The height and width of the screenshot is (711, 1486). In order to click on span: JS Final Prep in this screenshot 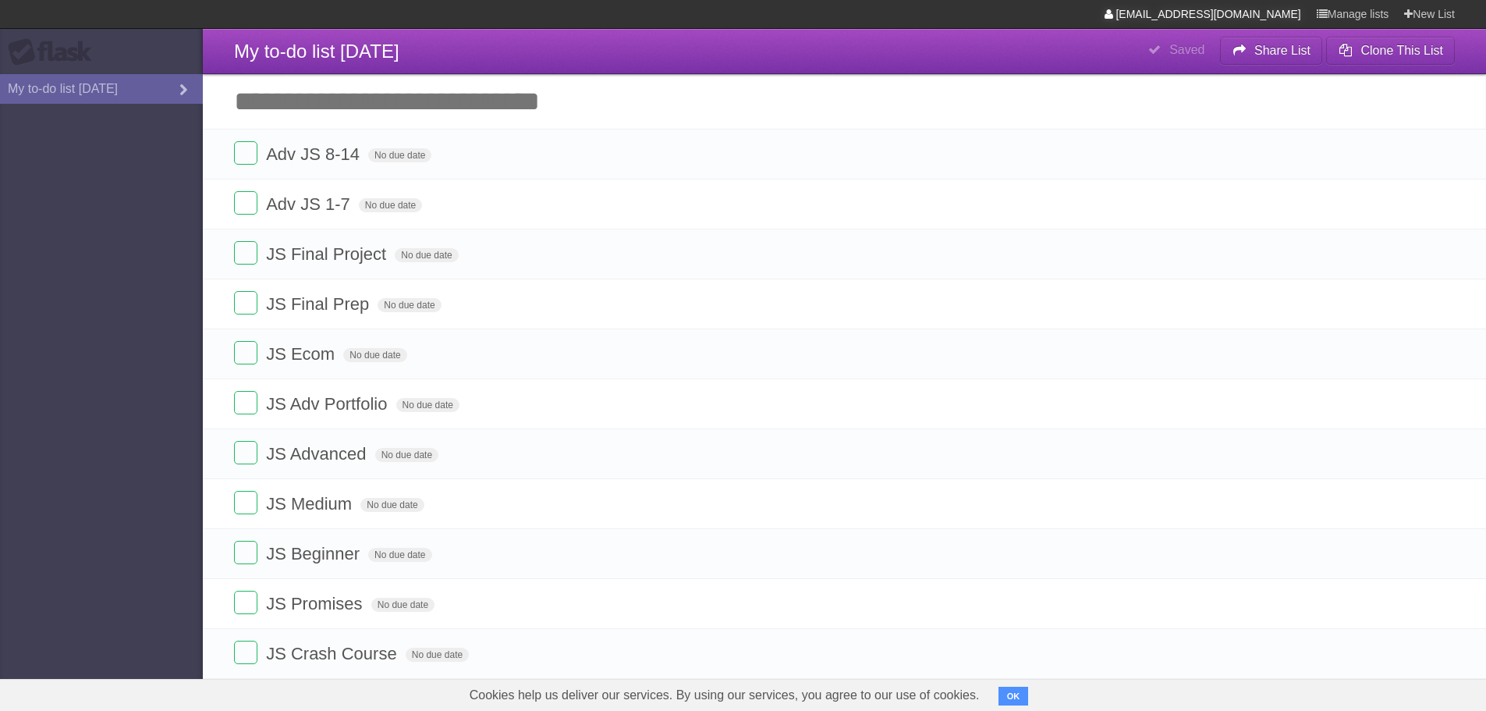, I will do `click(319, 303)`.